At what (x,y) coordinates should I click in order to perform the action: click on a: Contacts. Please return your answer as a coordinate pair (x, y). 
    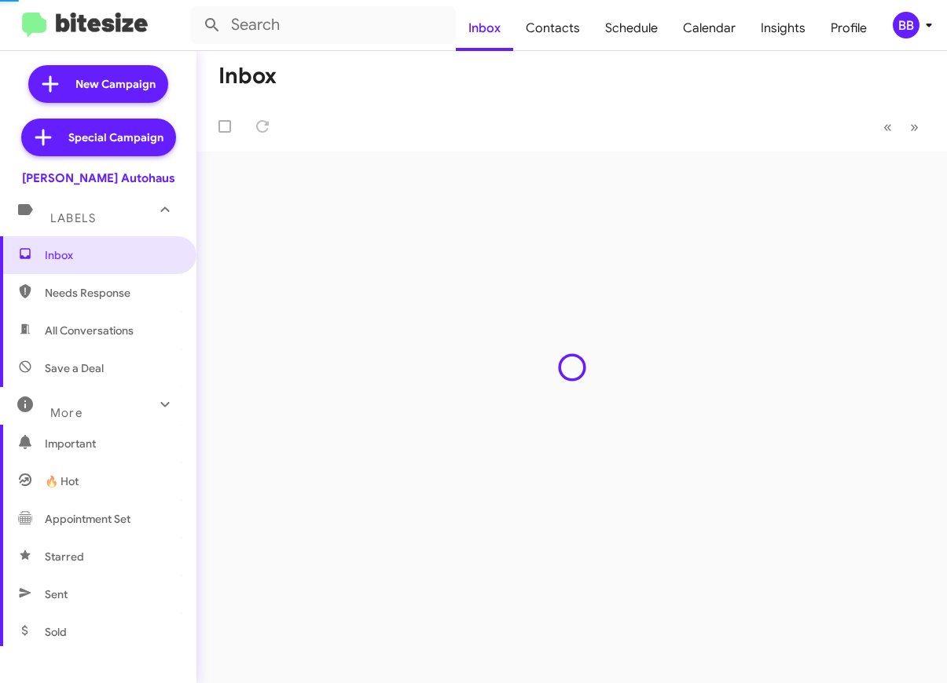
    Looking at the image, I should click on (552, 28).